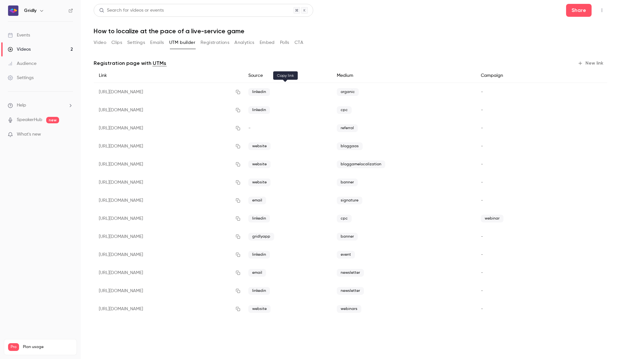 This screenshot has width=620, height=359. What do you see at coordinates (130, 63) in the screenshot?
I see `p: Registration page with` at bounding box center [130, 63].